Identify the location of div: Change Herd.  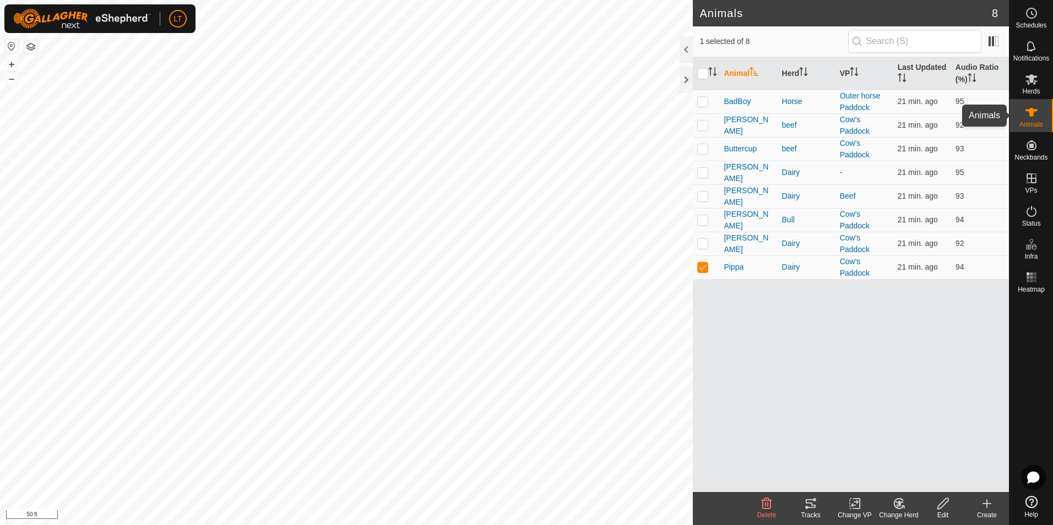
(899, 515).